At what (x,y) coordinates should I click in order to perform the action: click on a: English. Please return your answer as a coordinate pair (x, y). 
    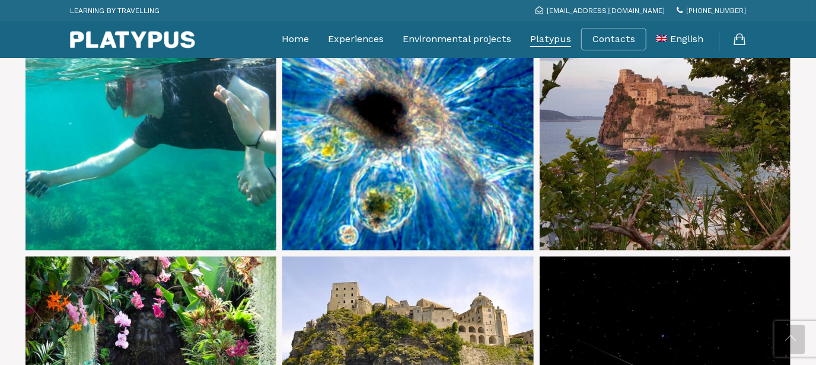
    Looking at the image, I should click on (680, 39).